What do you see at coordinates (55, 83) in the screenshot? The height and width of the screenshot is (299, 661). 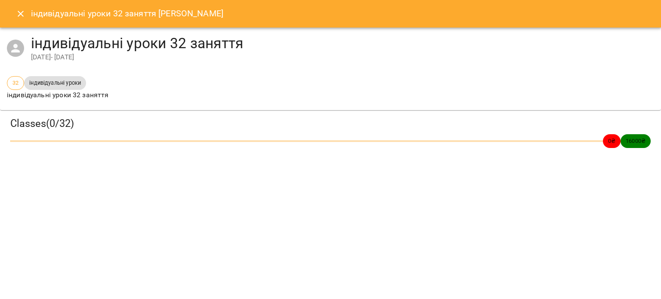 I see `span: індивідуальні уроки` at bounding box center [55, 83].